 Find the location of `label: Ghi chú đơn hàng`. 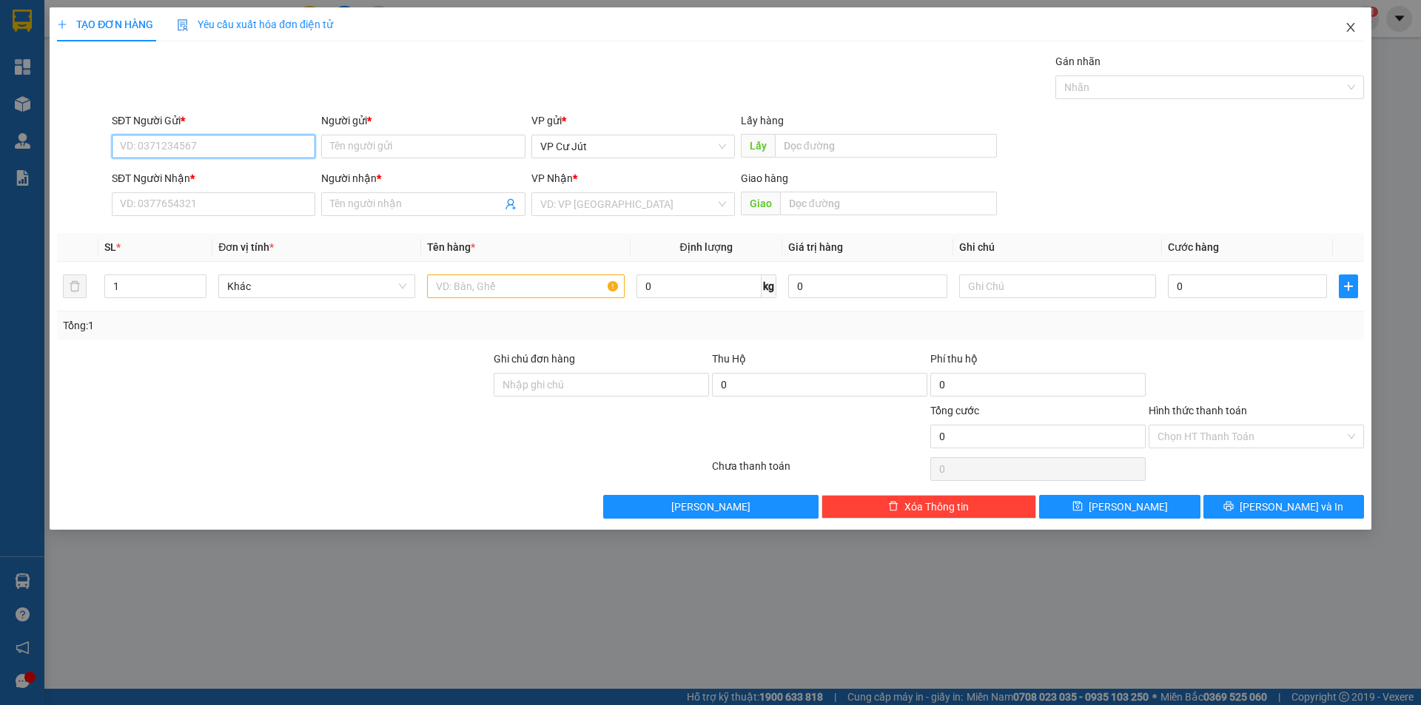

label: Ghi chú đơn hàng is located at coordinates (534, 359).